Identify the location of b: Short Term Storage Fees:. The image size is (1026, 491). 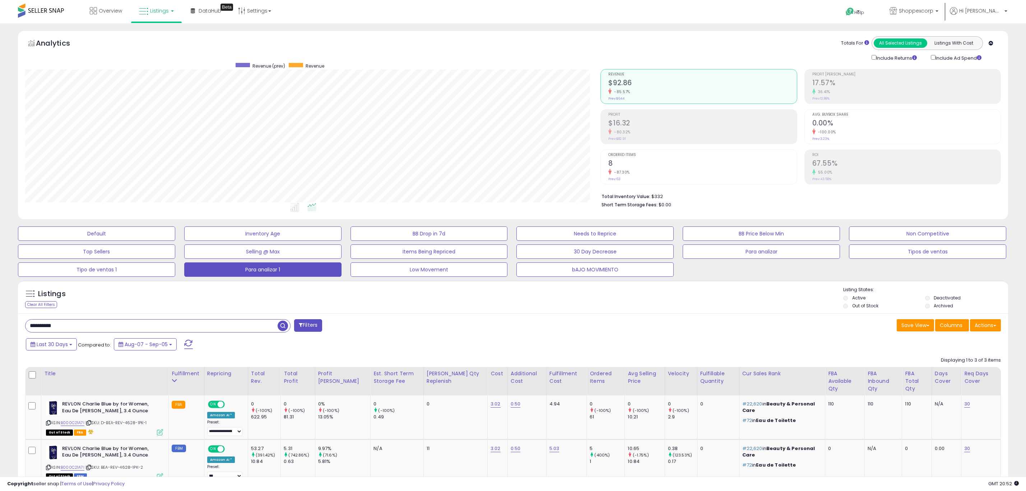
(630, 204).